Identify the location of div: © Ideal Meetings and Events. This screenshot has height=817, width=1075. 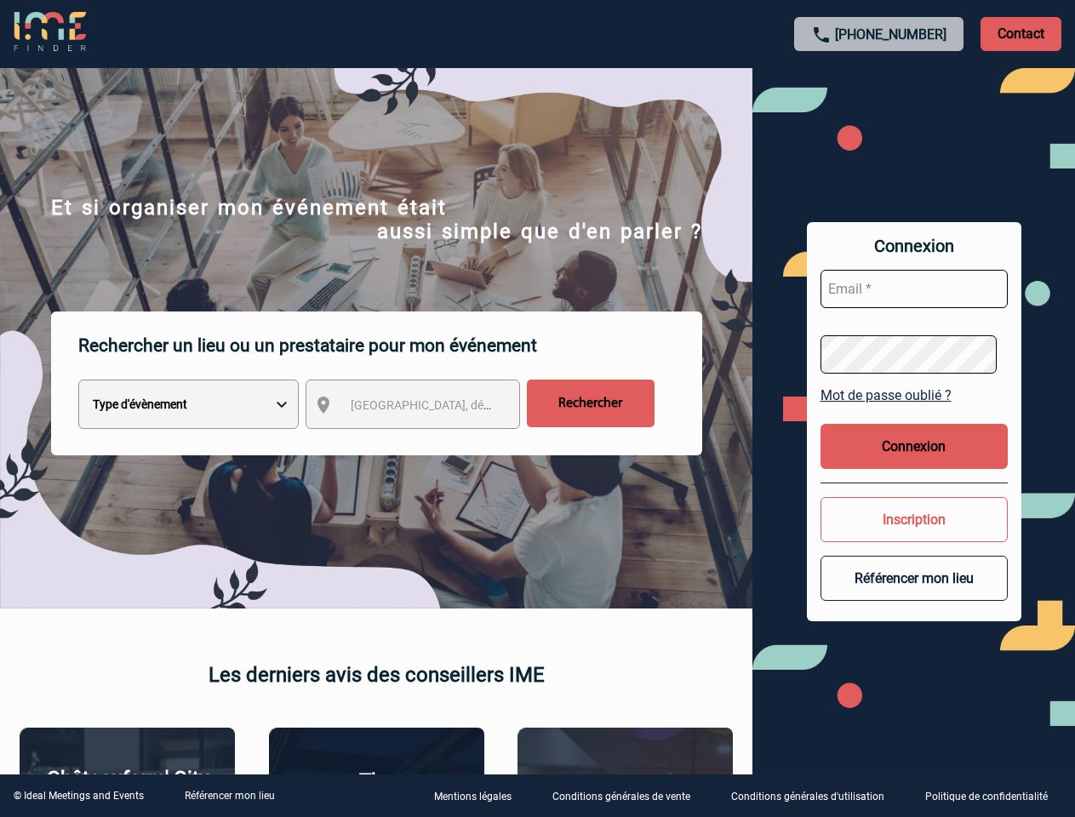
(78, 796).